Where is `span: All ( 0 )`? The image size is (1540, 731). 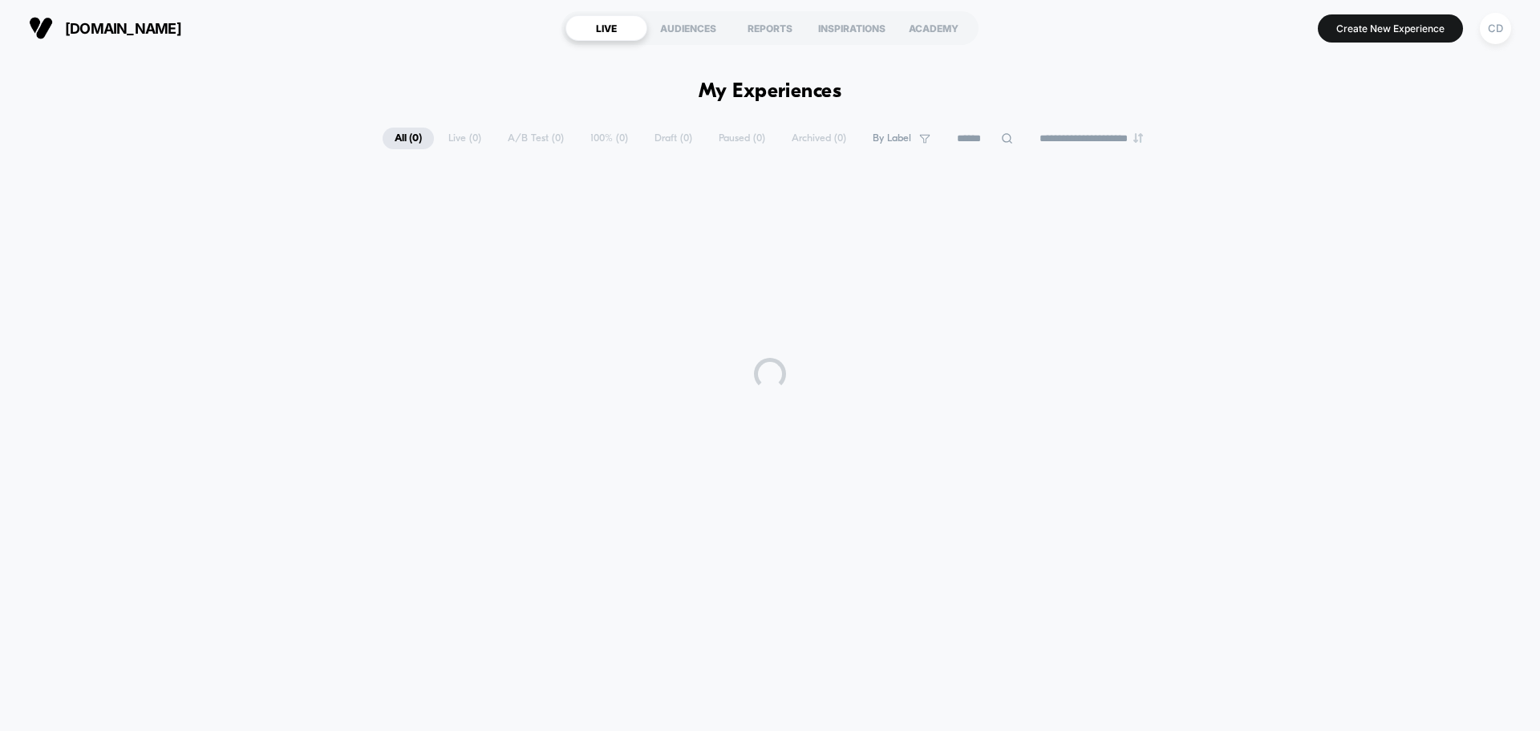 span: All ( 0 ) is located at coordinates (408, 138).